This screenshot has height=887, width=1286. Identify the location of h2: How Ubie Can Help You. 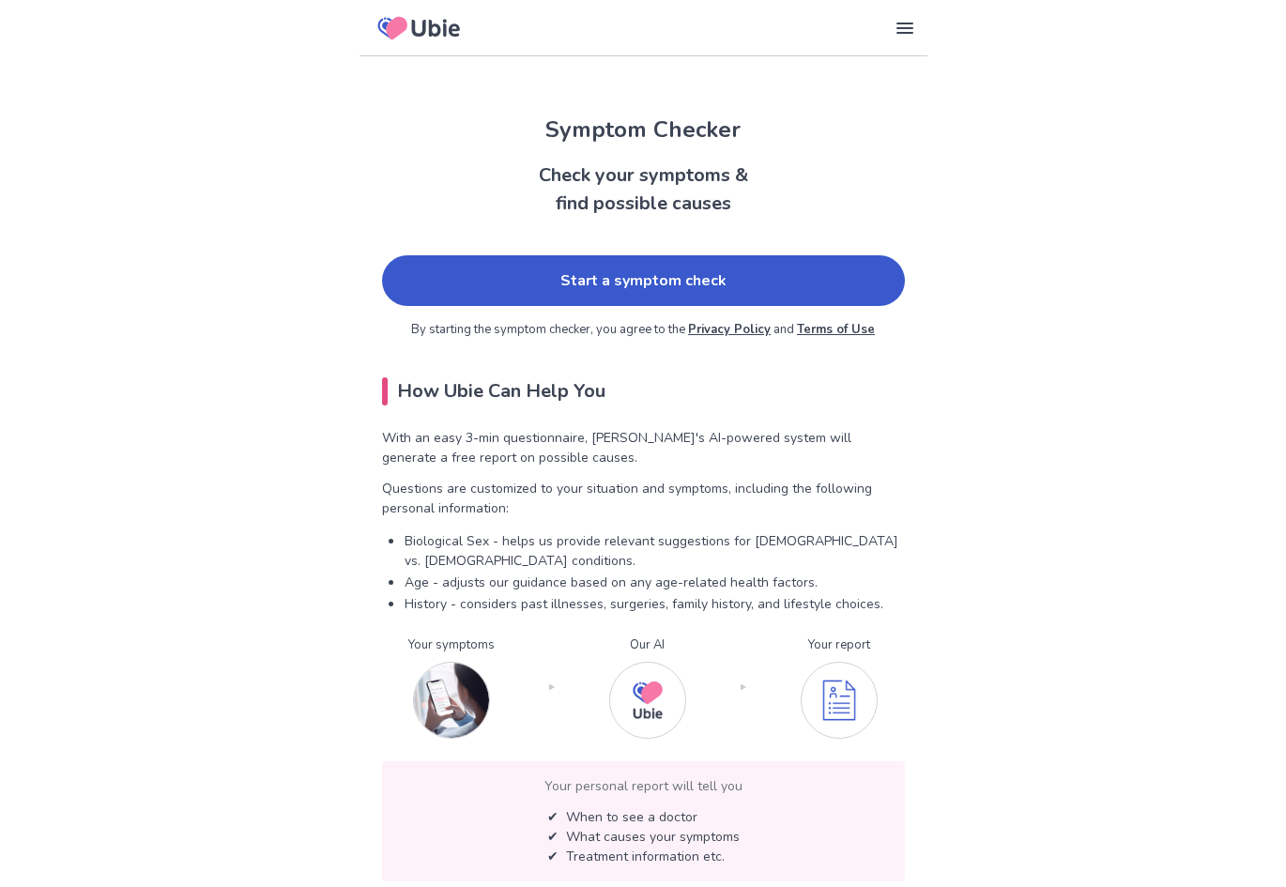
(643, 391).